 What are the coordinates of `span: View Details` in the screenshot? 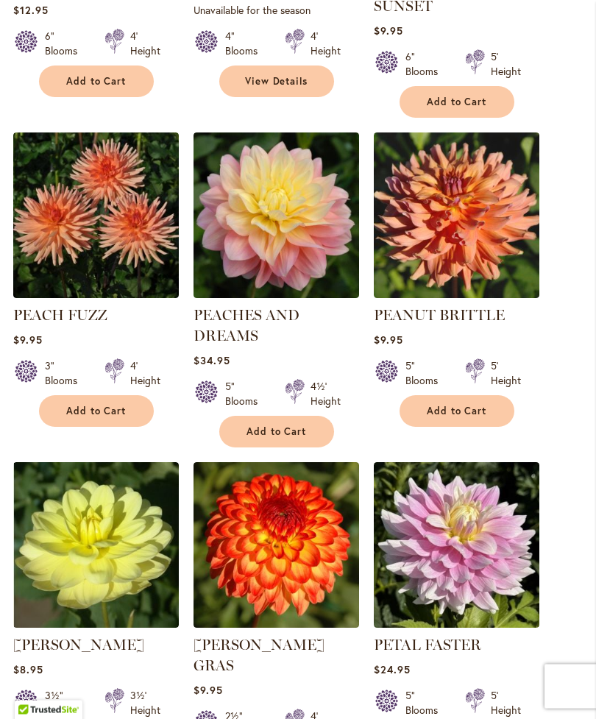 It's located at (277, 82).